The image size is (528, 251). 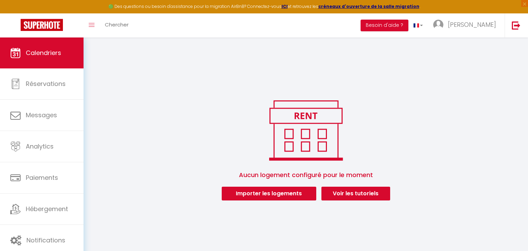 I want to click on span: Paiements, so click(x=42, y=177).